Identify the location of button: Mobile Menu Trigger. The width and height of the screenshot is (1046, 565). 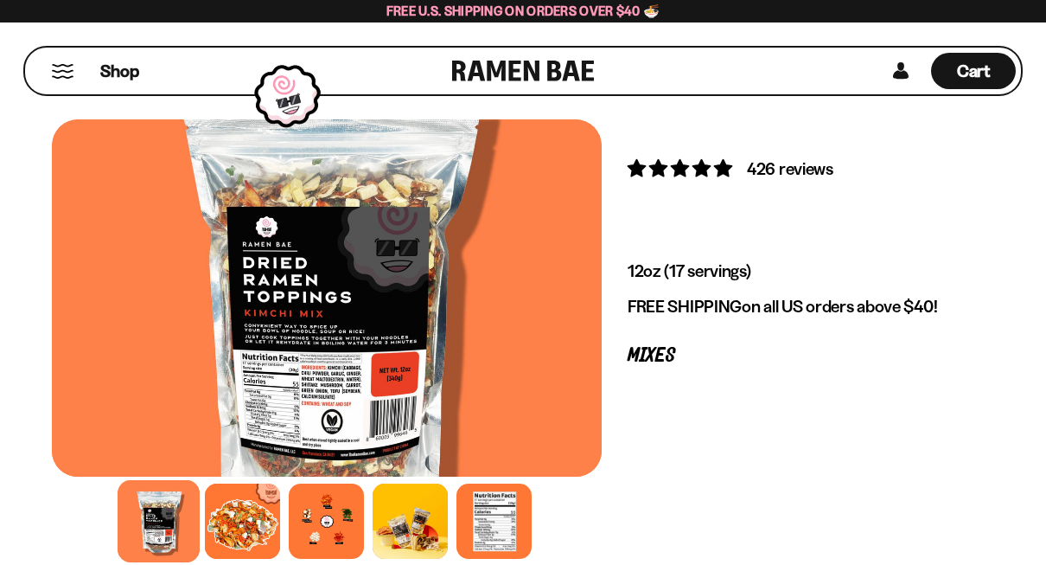
(62, 71).